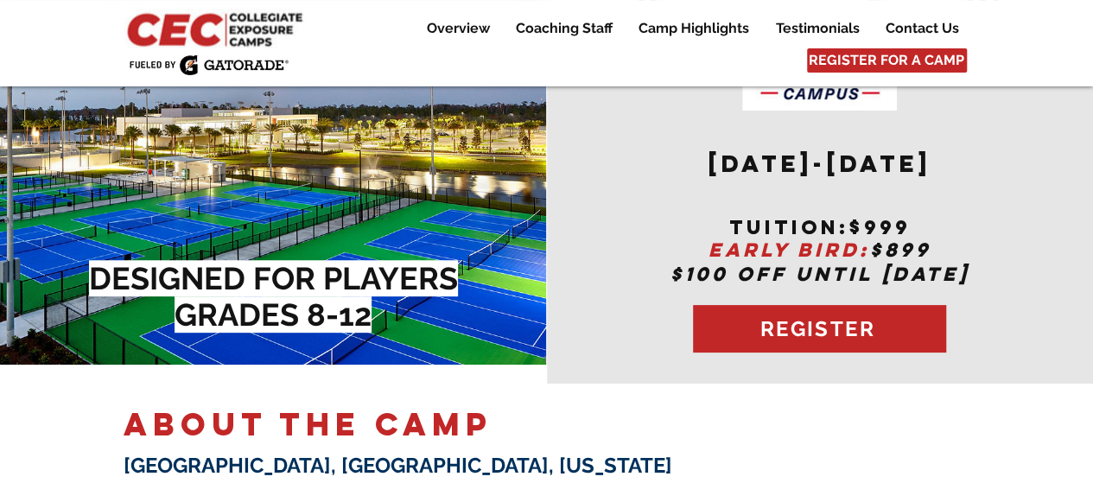 The width and height of the screenshot is (1093, 483). What do you see at coordinates (273, 315) in the screenshot?
I see `span: GRADES 8-12` at bounding box center [273, 315].